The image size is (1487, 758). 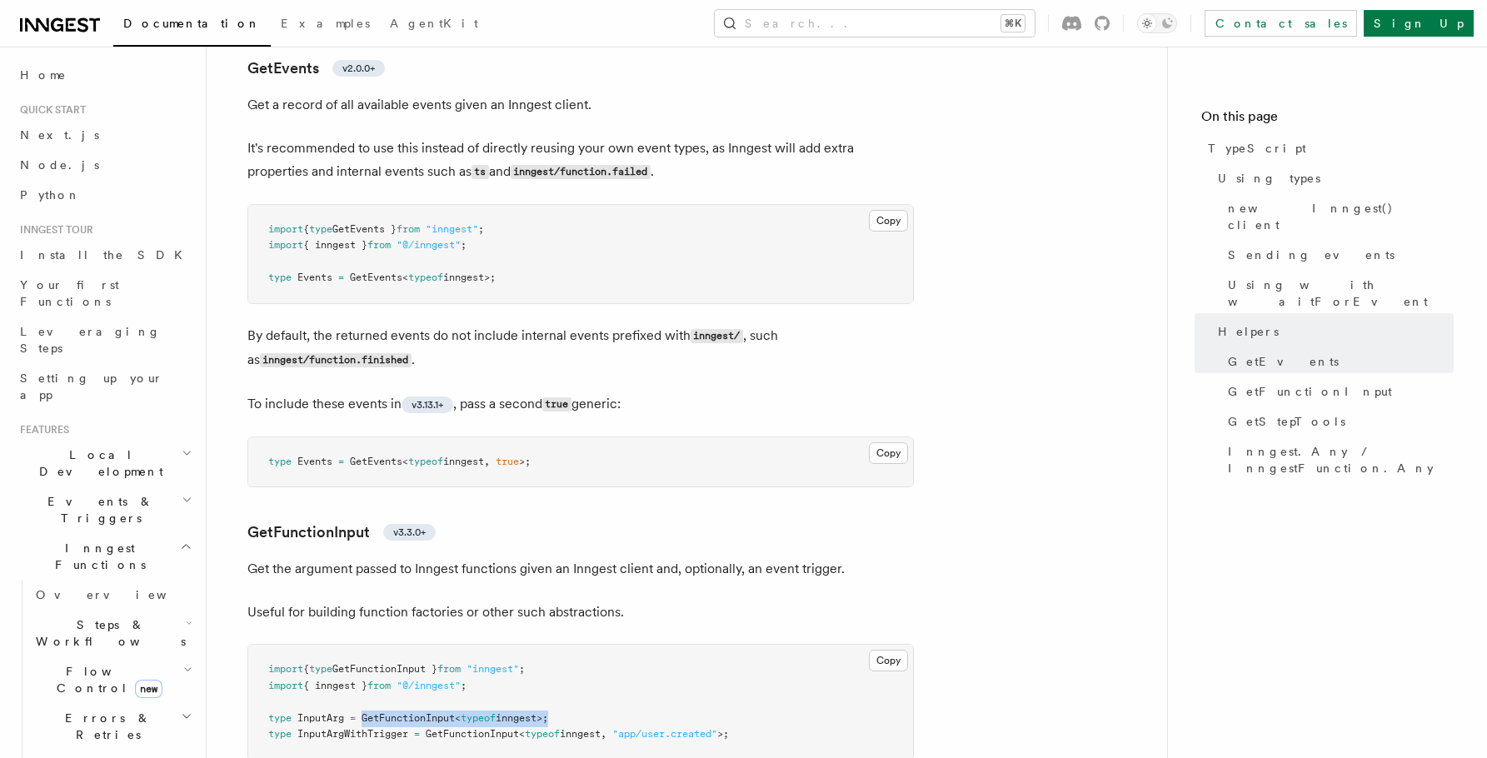 What do you see at coordinates (97, 463) in the screenshot?
I see `span: Local Development` at bounding box center [97, 463].